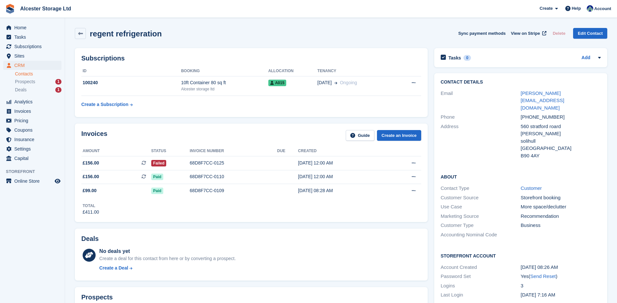  What do you see at coordinates (538, 295) in the screenshot?
I see `time: 2025-08-10 06:16:34 UTC` at bounding box center [538, 295].